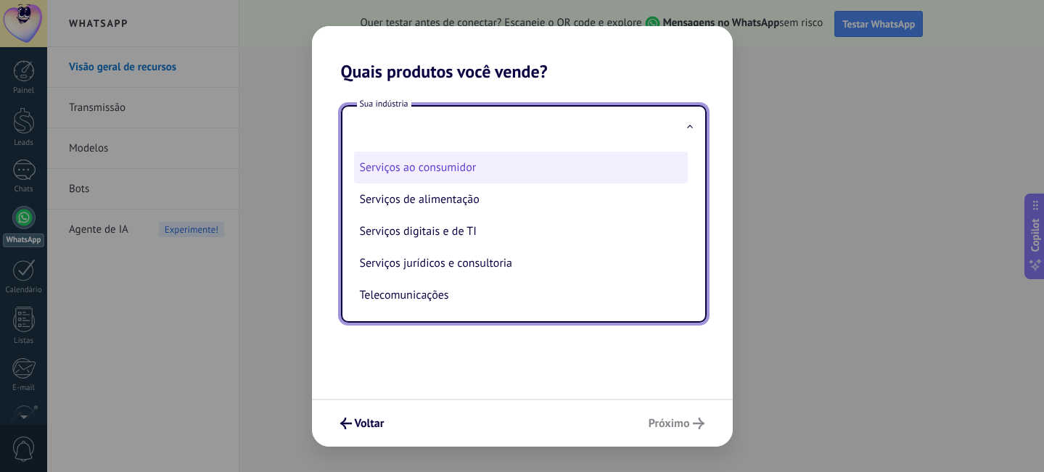 The image size is (1044, 472). Describe the element at coordinates (362, 424) in the screenshot. I see `button: Voltar` at that location.